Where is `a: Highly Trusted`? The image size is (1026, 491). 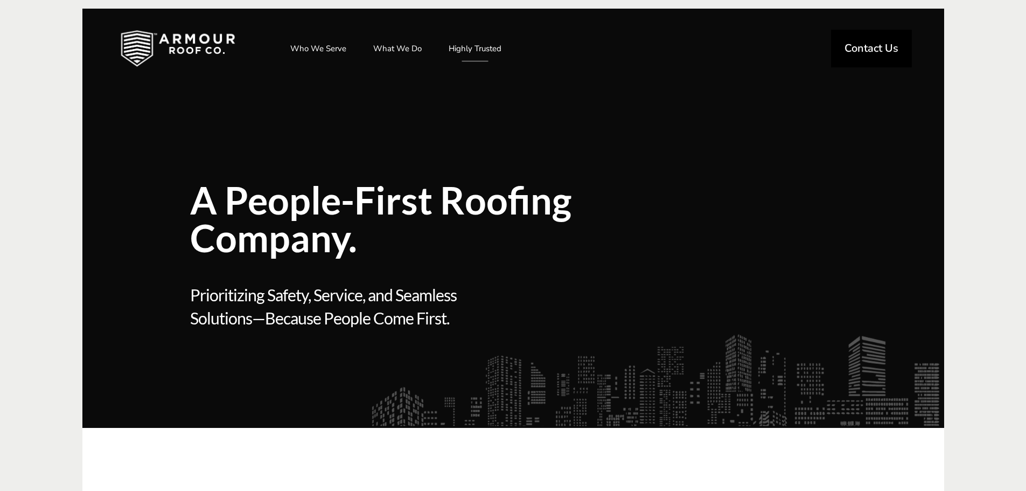
a: Highly Trusted is located at coordinates (475, 48).